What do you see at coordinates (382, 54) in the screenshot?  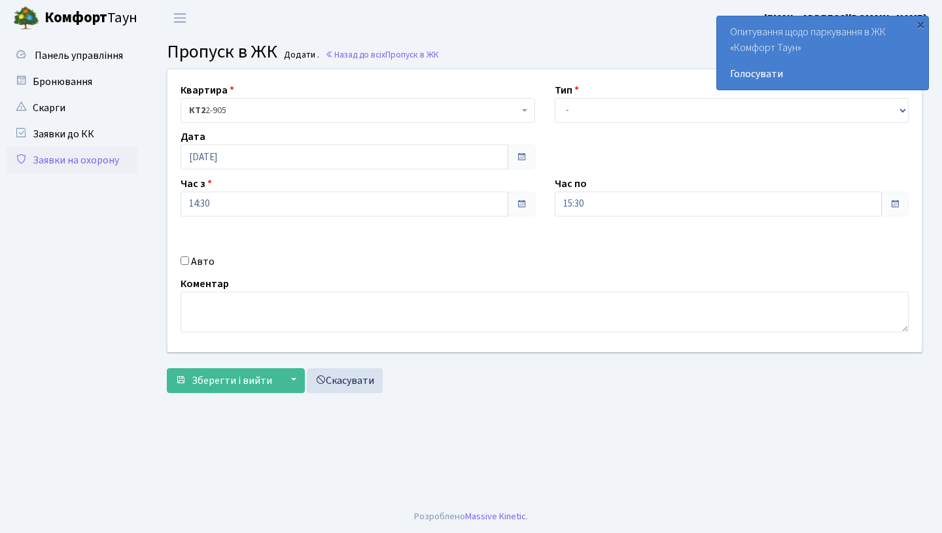 I see `a: Назад до всіхПропуск в ЖК` at bounding box center [382, 54].